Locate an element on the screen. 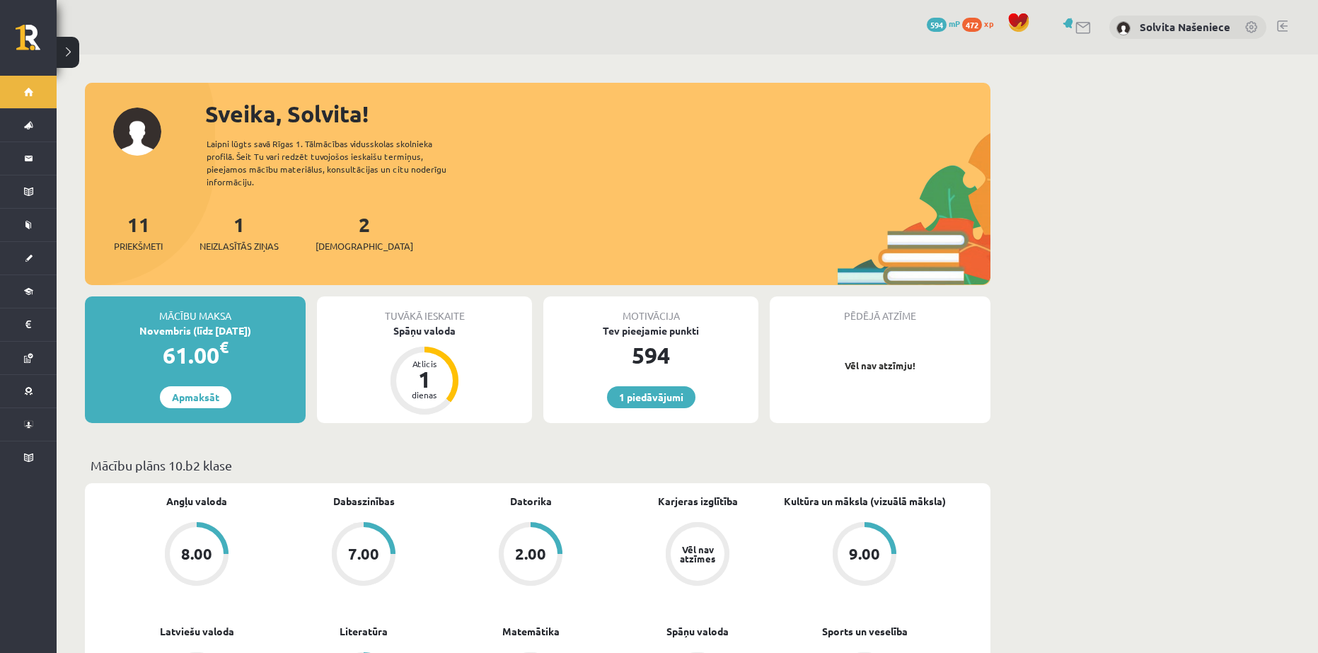 This screenshot has height=653, width=1318. div: 594 is located at coordinates (651, 355).